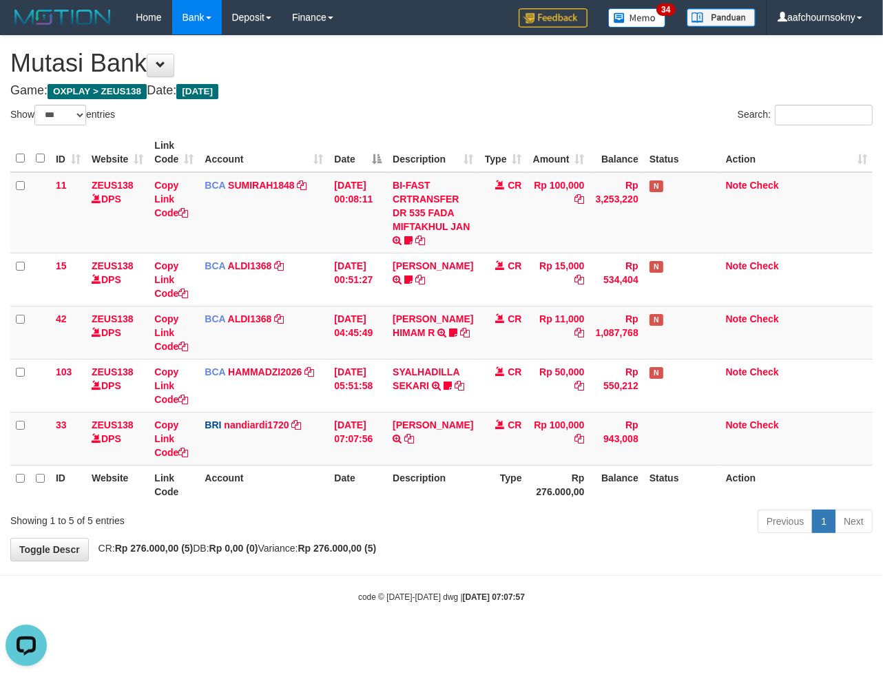 The image size is (883, 677). I want to click on span: CR: DB: Variance:, so click(234, 548).